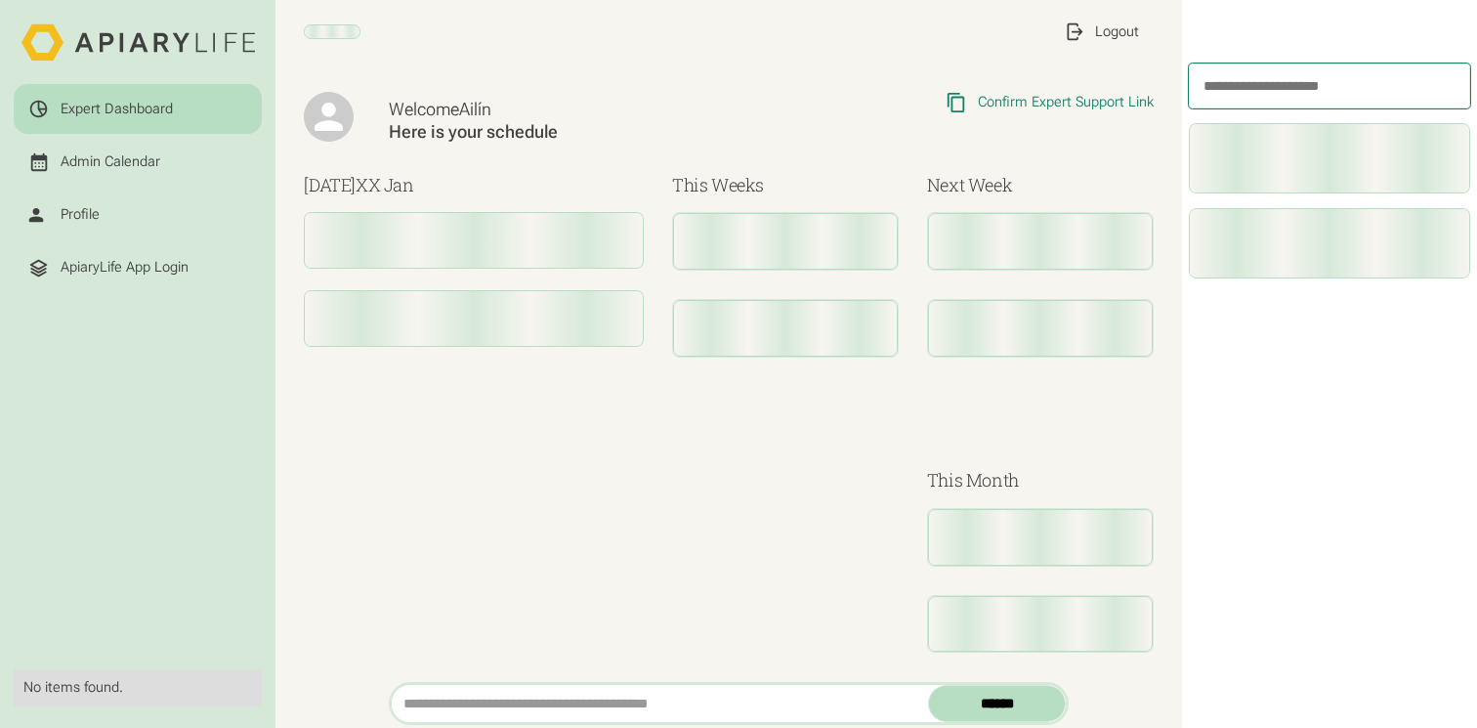 Image resolution: width=1477 pixels, height=728 pixels. Describe the element at coordinates (138, 108) in the screenshot. I see `a: Expert Dashboard` at that location.